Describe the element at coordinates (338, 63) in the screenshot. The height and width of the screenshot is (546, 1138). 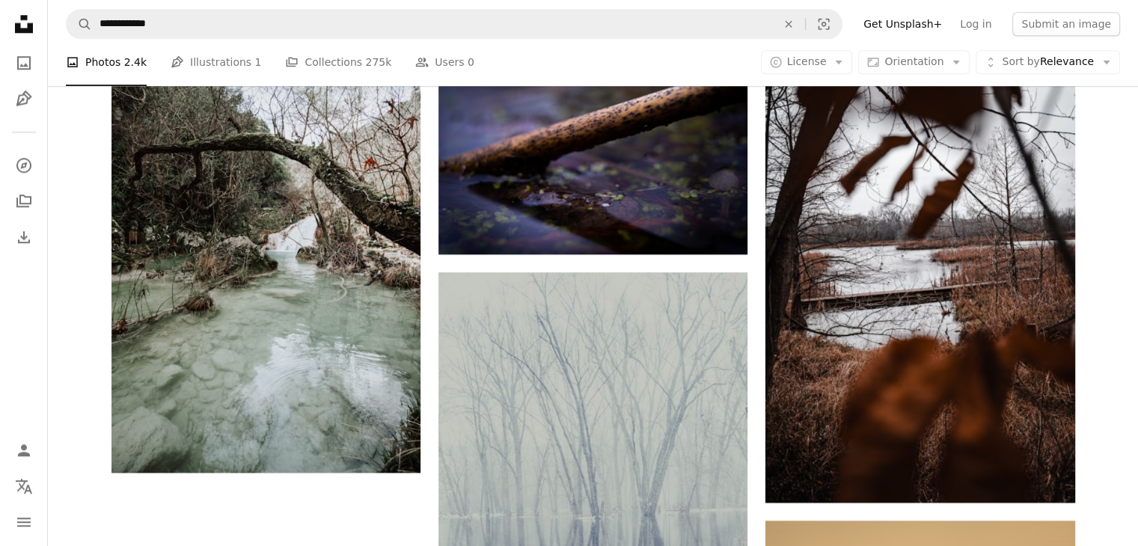
I see `a: Collections 275k` at that location.